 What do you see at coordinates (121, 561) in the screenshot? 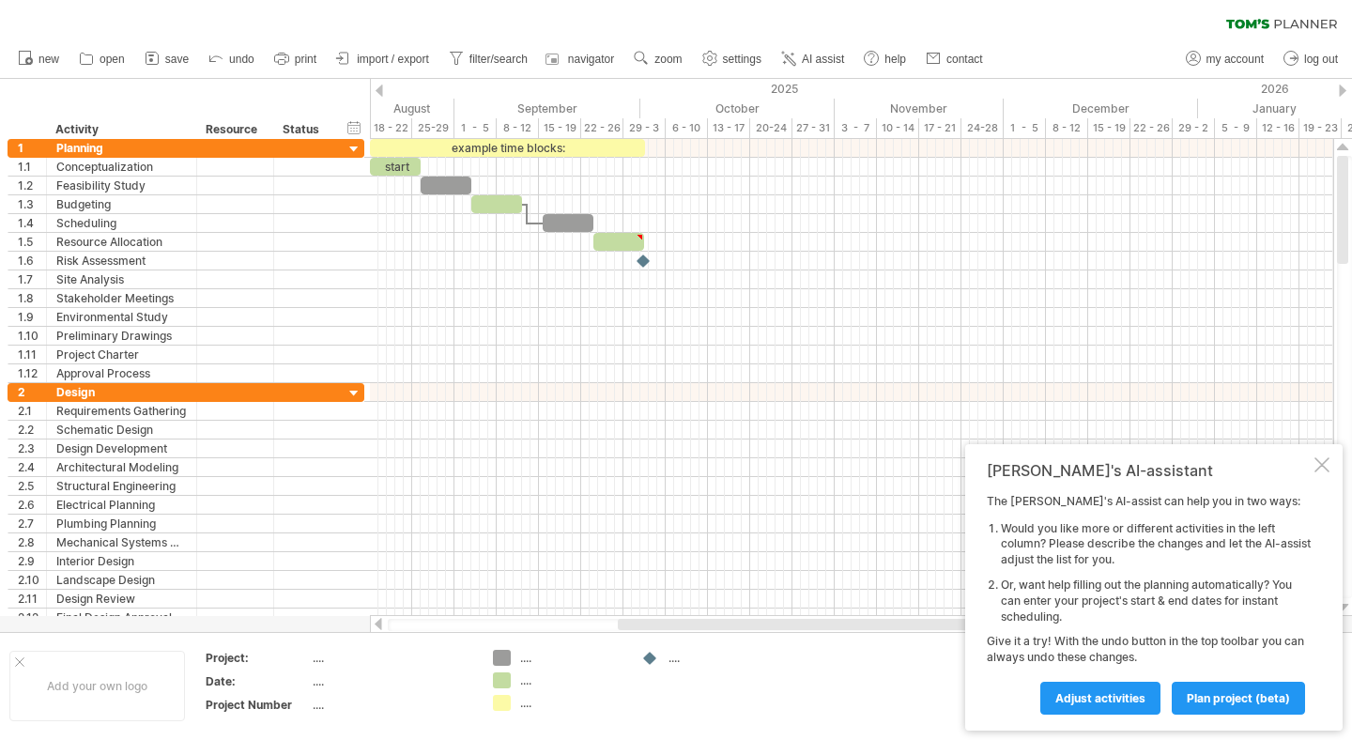
I see `div: Interior Design` at bounding box center [121, 561].